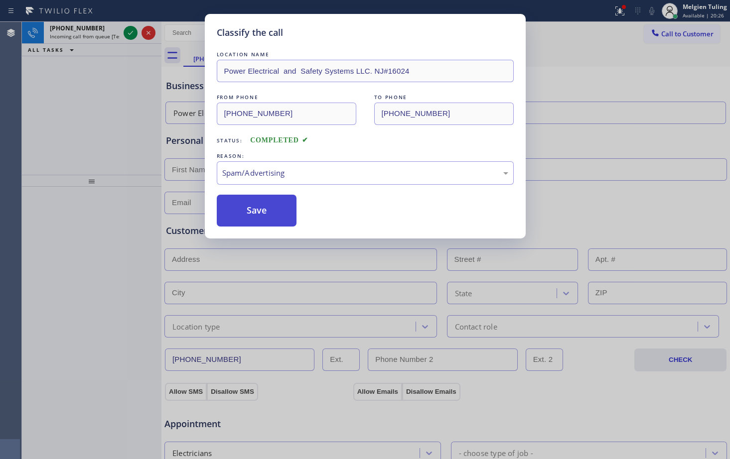 The image size is (730, 459). What do you see at coordinates (444, 97) in the screenshot?
I see `div: TO PHONE` at bounding box center [444, 97].